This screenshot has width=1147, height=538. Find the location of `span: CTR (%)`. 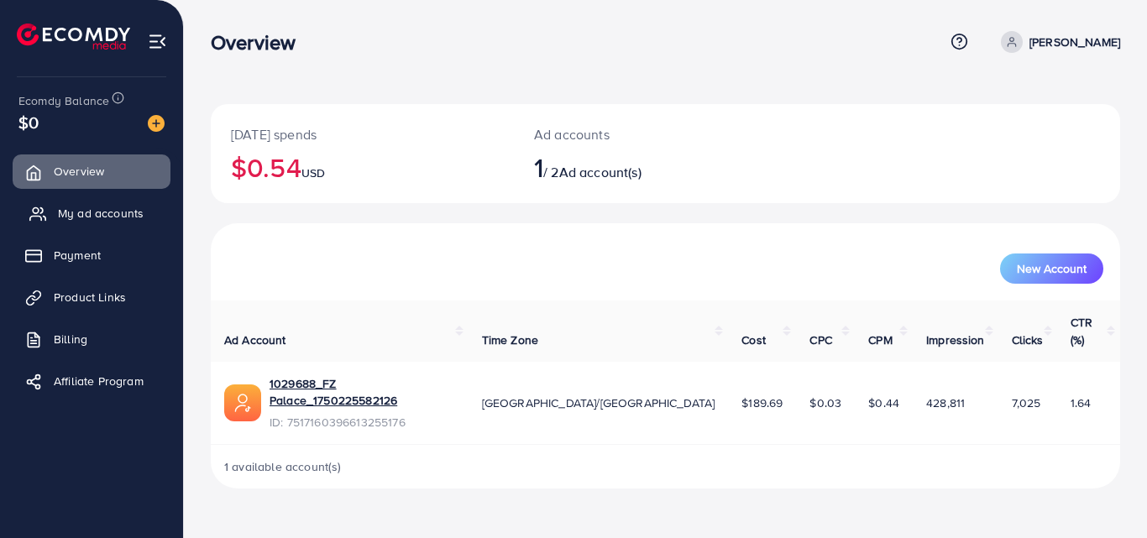

span: CTR (%) is located at coordinates (1081, 331).